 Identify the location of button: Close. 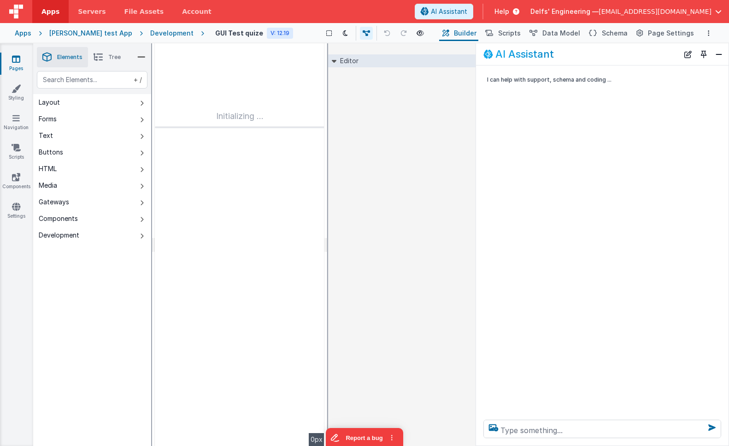
(719, 54).